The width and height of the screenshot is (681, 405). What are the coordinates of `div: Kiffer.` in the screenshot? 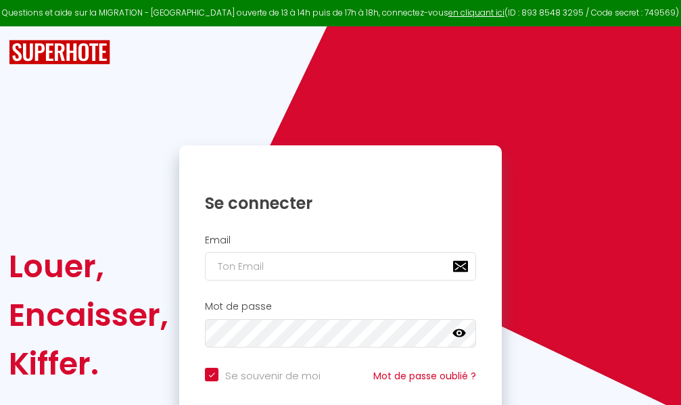 It's located at (89, 364).